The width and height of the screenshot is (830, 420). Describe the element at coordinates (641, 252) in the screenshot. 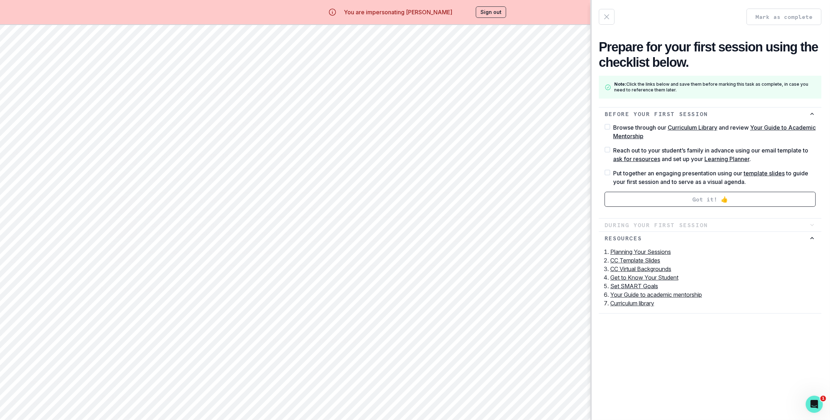

I see `a: Planning Your Sessions` at that location.